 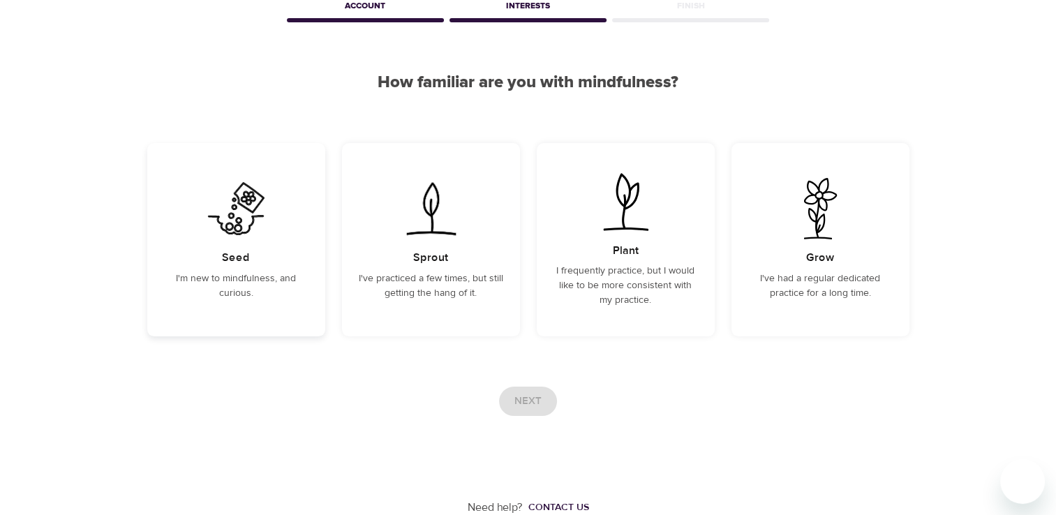 What do you see at coordinates (430, 239) in the screenshot?
I see `div: I've practiced a few times, but still getting the hang of it.SproutI've practiced a few times, bu...` at bounding box center [430, 239].